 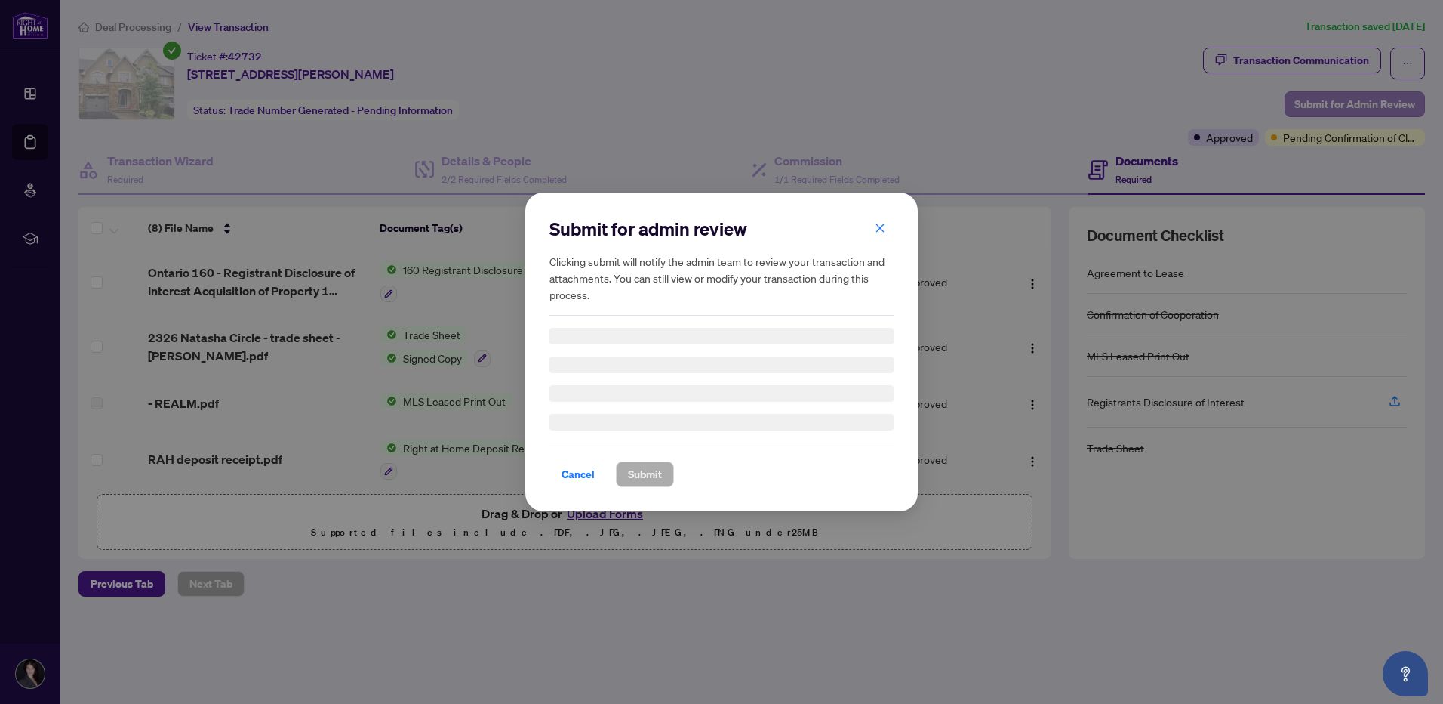 What do you see at coordinates (1406, 673) in the screenshot?
I see `button: Open asap` at bounding box center [1406, 673].